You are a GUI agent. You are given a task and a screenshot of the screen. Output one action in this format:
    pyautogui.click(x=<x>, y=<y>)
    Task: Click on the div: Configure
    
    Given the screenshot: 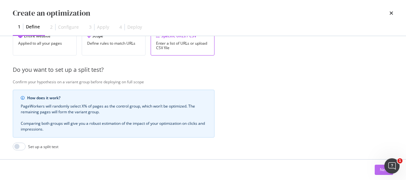 What is the action you would take?
    pyautogui.click(x=68, y=27)
    